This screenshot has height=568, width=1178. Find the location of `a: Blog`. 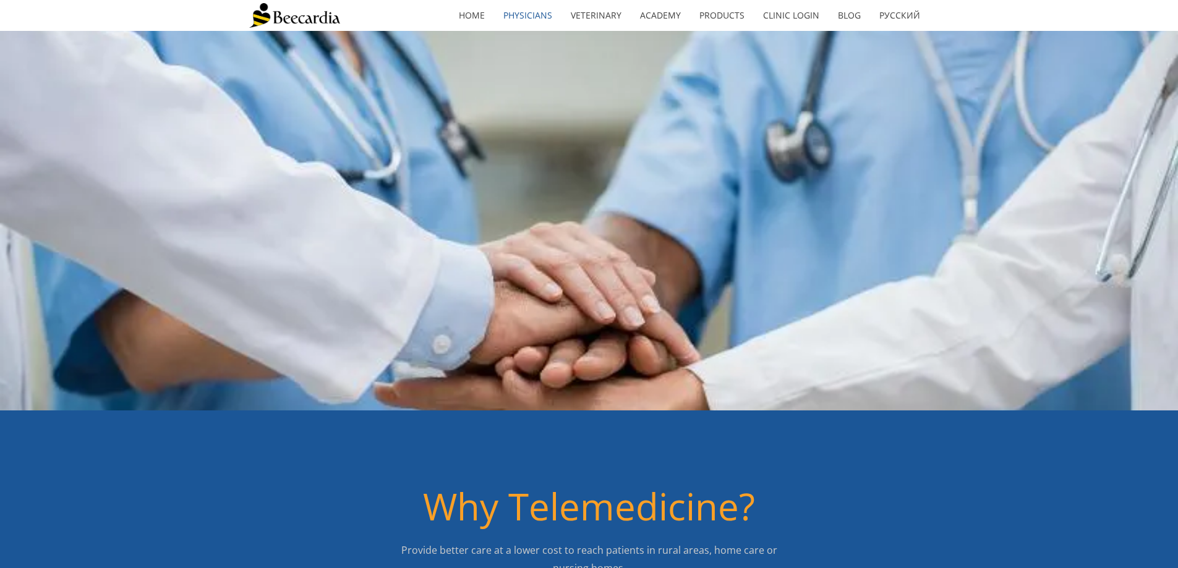

a: Blog is located at coordinates (849, 15).